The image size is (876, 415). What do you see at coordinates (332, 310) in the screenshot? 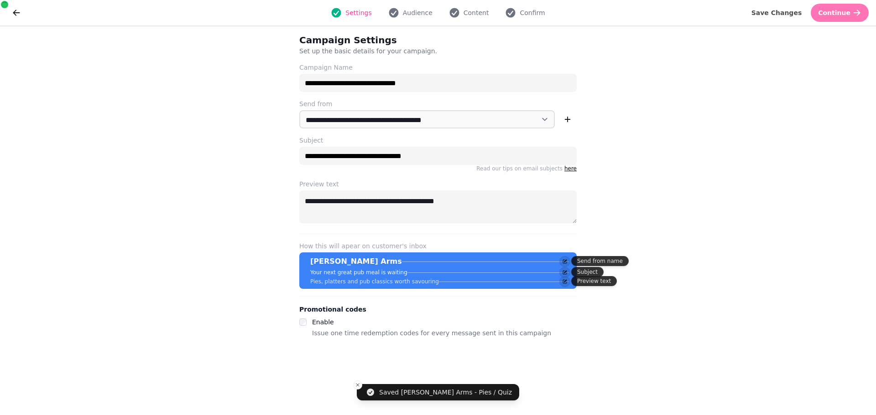
I see `legend: Promotional codes` at bounding box center [332, 310].